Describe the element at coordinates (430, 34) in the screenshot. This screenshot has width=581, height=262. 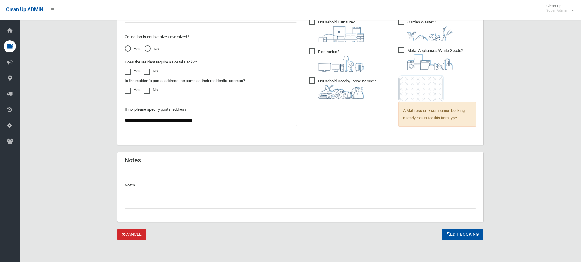
I see `img: 4fd8a5c772b2c999c83690221e5242e0.png` at that location.